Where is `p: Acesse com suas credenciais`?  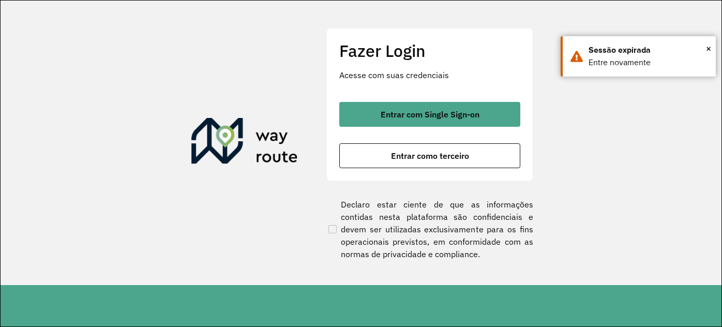 p: Acesse com suas credenciais is located at coordinates (430, 75).